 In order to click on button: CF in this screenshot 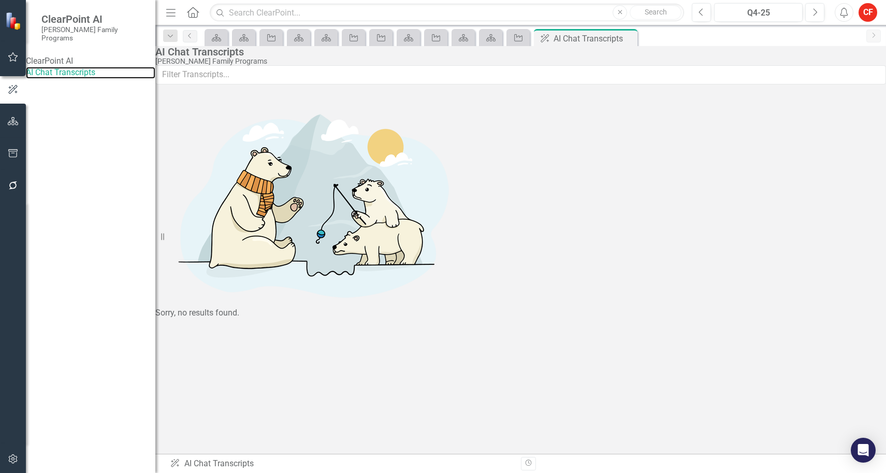, I will do `click(868, 12)`.